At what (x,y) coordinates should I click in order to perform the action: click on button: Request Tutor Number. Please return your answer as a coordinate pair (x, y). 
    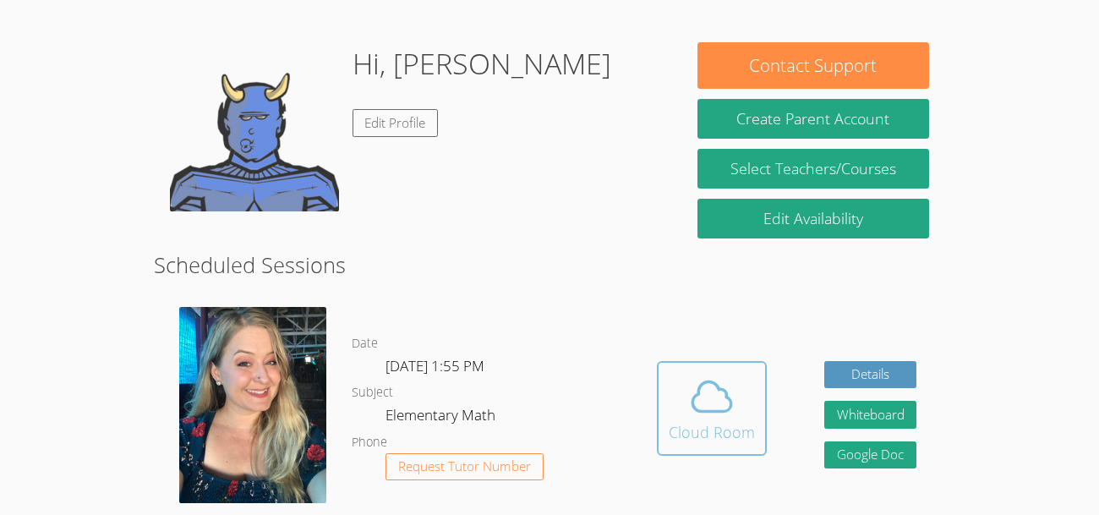
    Looking at the image, I should click on (464, 467).